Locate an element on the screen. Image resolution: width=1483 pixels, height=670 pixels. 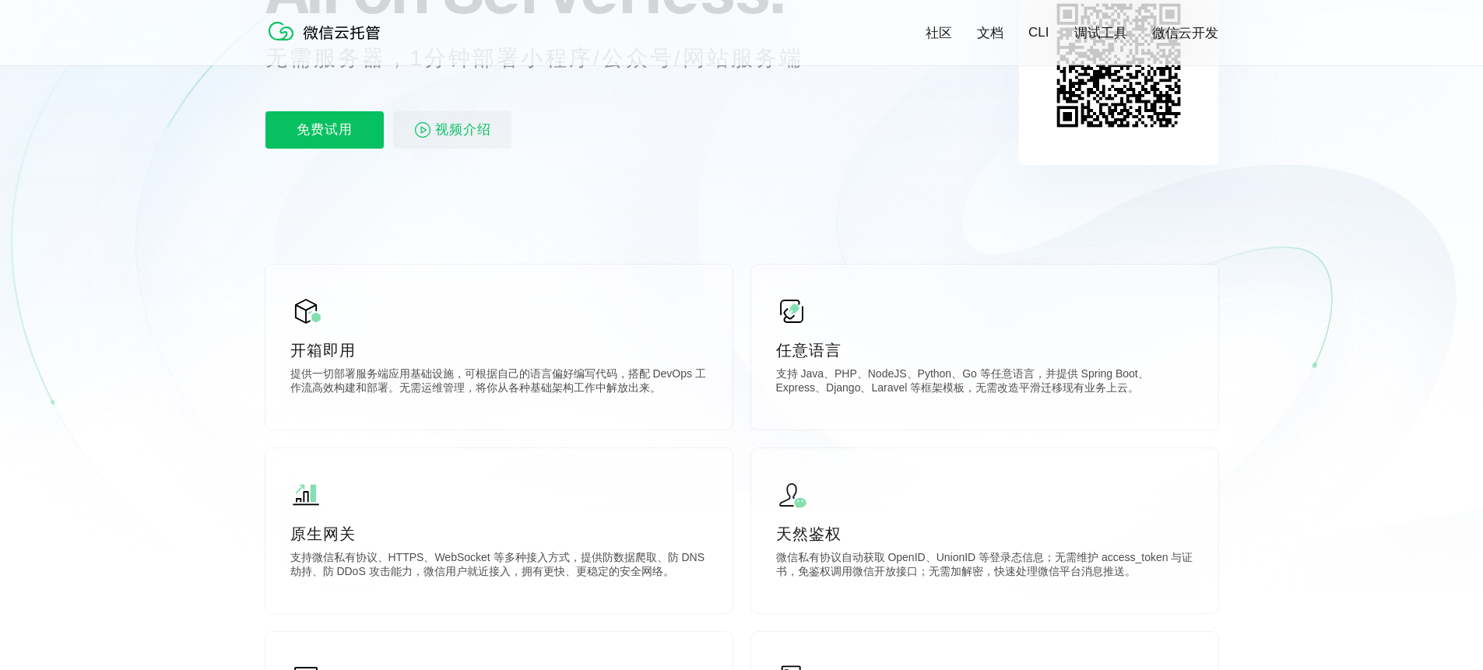
p: 微信私有协议自动获取 OpenID、UnionID 等登录态信息；无需维护 access_token 与证书，免鉴权调用微信开放接口；无需加解密，快速处理微信平台消息推送。 is located at coordinates (984, 567).